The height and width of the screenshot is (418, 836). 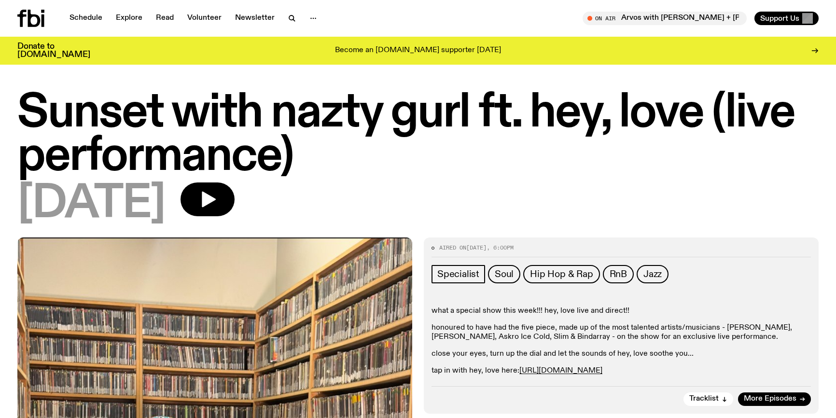 What do you see at coordinates (621, 333) in the screenshot?
I see `p: honoured to have had the five piece, made up of the most talented artists/musicians - [PERSON_NAM...` at bounding box center [621, 333].